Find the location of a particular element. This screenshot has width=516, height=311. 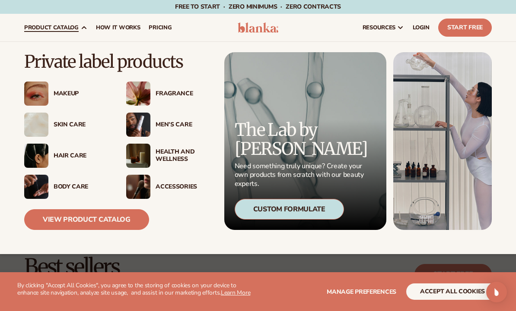

a: logo is located at coordinates (258, 28).